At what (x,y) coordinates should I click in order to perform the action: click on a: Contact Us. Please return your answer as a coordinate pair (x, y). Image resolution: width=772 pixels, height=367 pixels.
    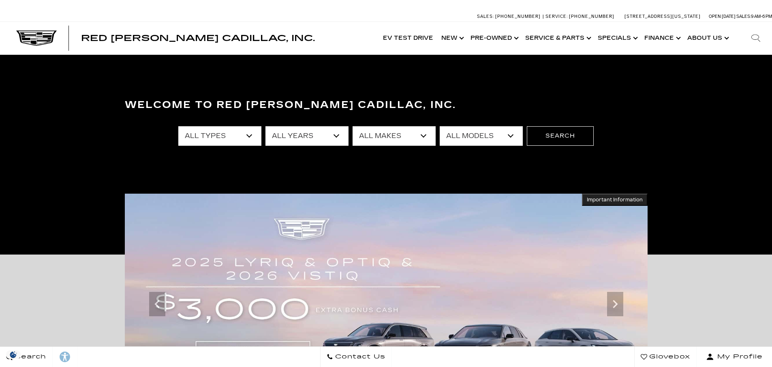
    Looking at the image, I should click on (356, 356).